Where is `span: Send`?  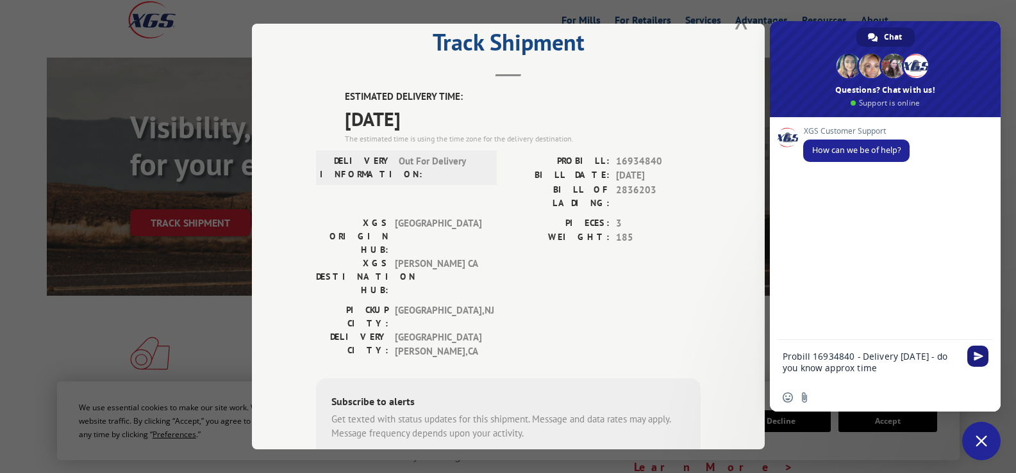 span: Send is located at coordinates (977, 356).